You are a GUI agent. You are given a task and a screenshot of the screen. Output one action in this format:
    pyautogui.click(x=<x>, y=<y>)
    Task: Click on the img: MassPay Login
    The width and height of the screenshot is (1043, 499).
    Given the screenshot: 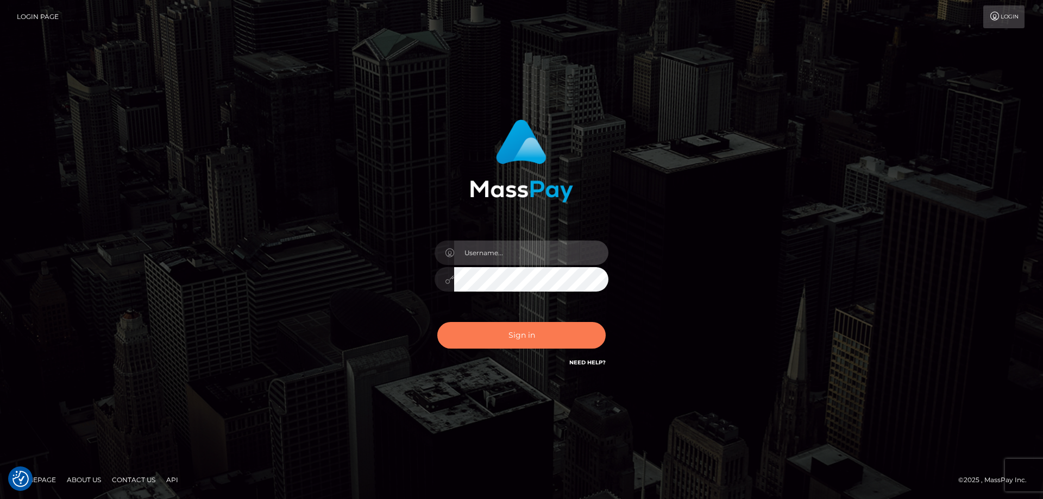 What is the action you would take?
    pyautogui.click(x=521, y=161)
    